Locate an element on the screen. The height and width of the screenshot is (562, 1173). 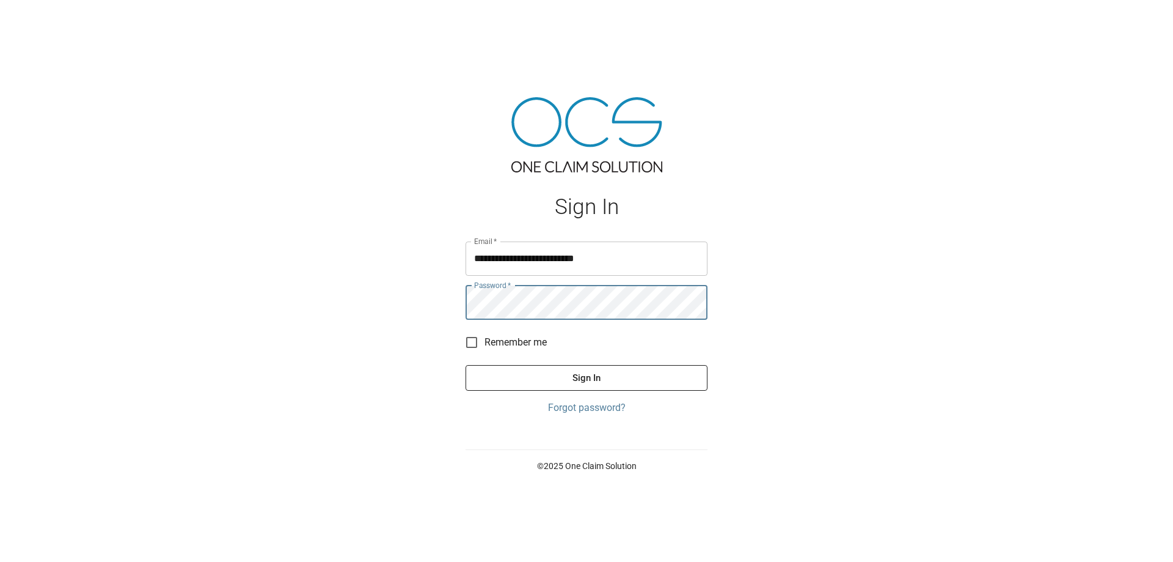
a: Forgot password? is located at coordinates (587, 408).